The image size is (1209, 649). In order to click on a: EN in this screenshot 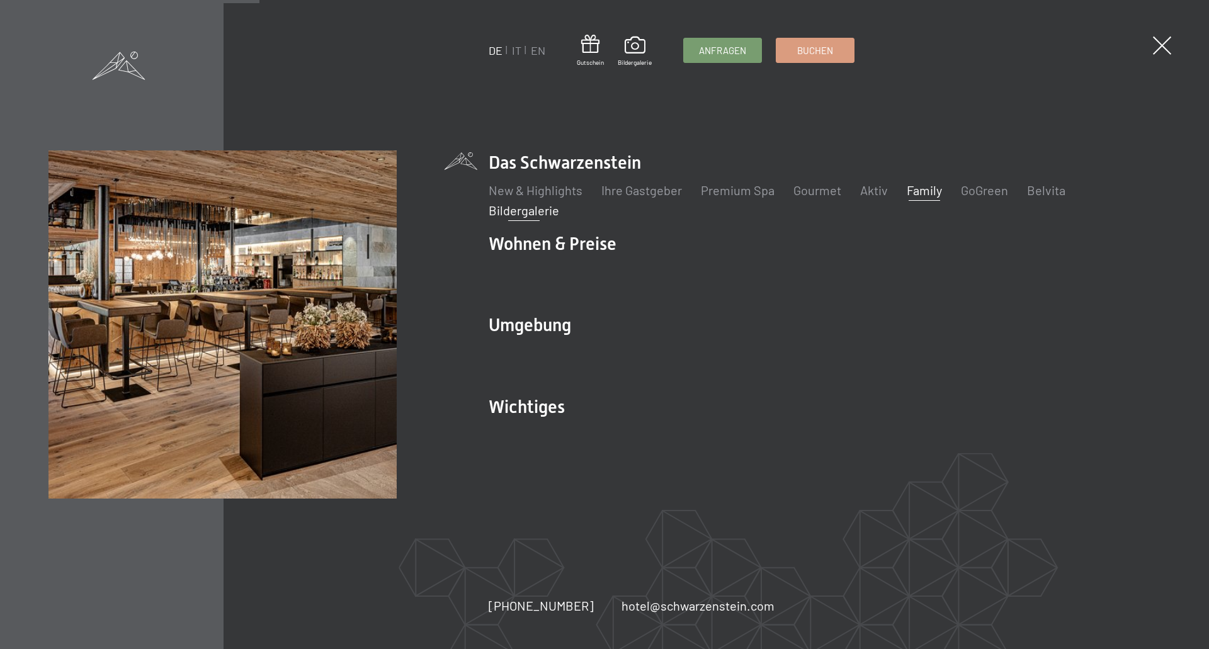, I will do `click(538, 50)`.